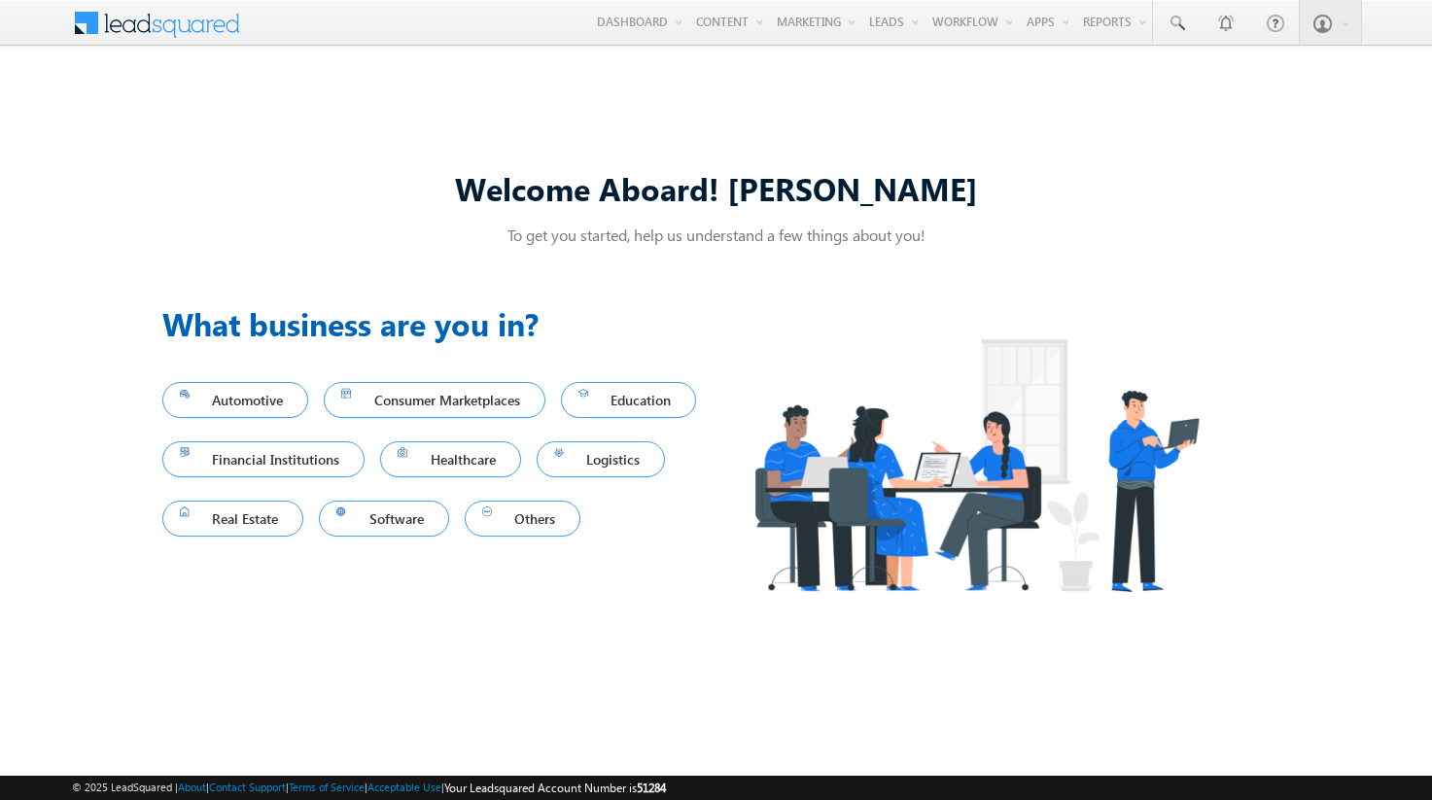 The image size is (1432, 800). What do you see at coordinates (717, 234) in the screenshot?
I see `p: To get you started, help us understand a few things about you!` at bounding box center [717, 234].